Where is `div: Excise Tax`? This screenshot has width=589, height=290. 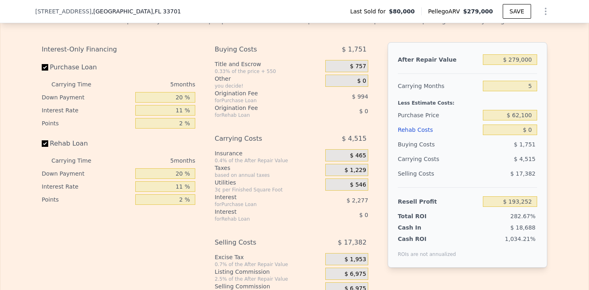
div: Excise Tax is located at coordinates (268, 257).